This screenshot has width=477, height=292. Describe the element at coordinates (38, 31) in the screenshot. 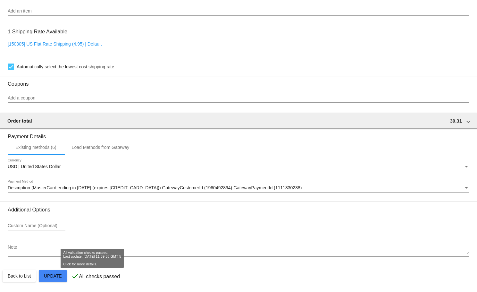

I see `h3: 1 Shipping Rate Available` at that location.